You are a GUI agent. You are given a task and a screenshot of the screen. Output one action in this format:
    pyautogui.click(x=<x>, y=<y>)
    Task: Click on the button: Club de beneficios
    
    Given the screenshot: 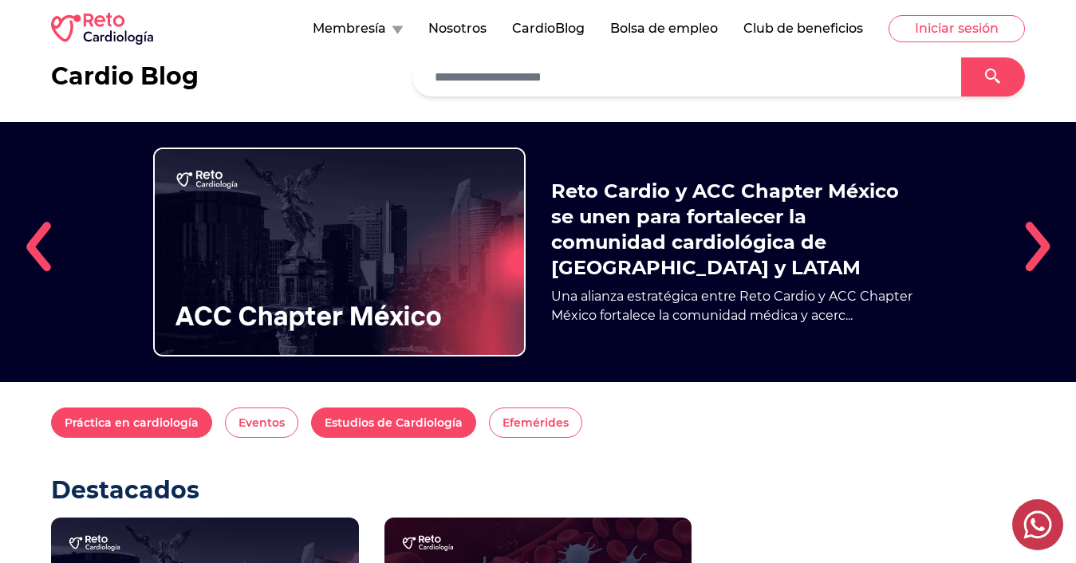 What is the action you would take?
    pyautogui.click(x=803, y=29)
    